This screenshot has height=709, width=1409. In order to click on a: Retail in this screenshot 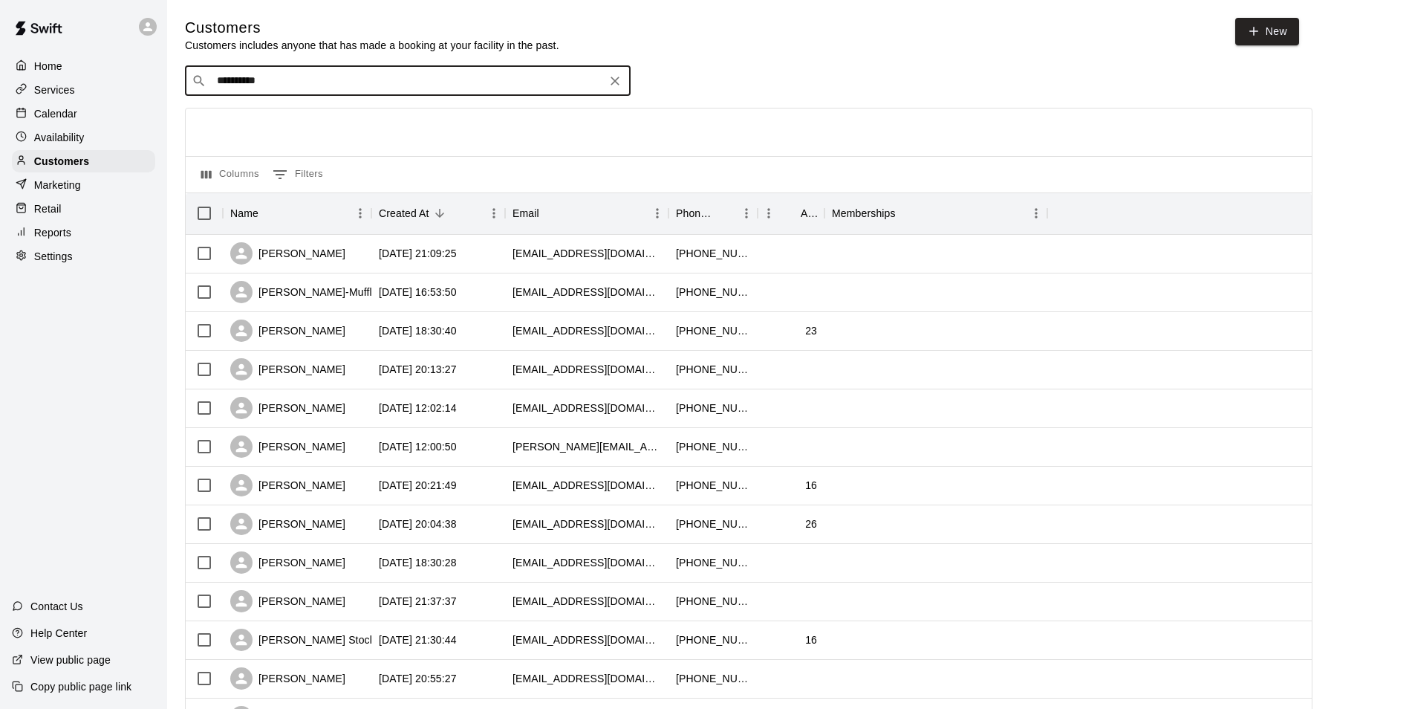, I will do `click(83, 209)`.